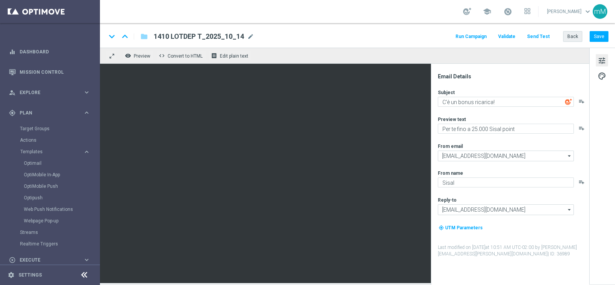 The image size is (615, 285). I want to click on div: Mission Control, so click(50, 72).